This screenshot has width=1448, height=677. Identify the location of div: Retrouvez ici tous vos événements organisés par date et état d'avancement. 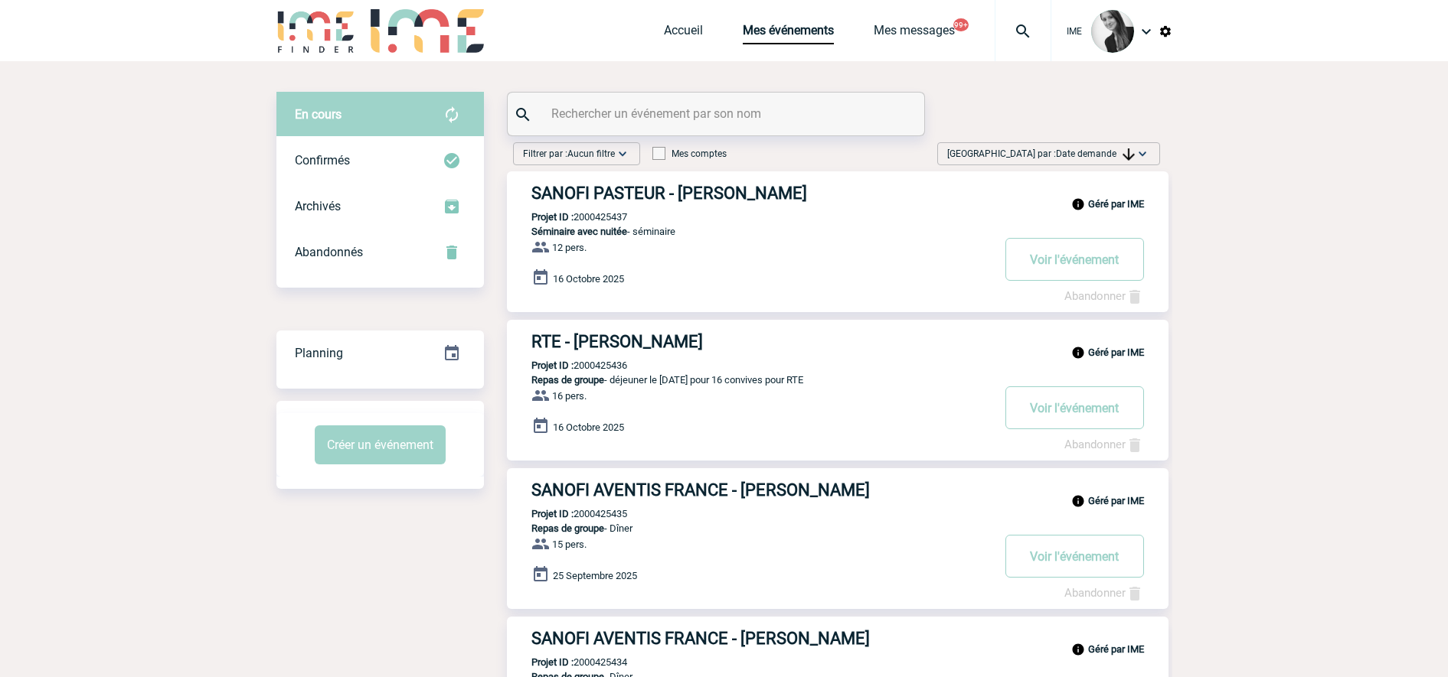
(380, 354).